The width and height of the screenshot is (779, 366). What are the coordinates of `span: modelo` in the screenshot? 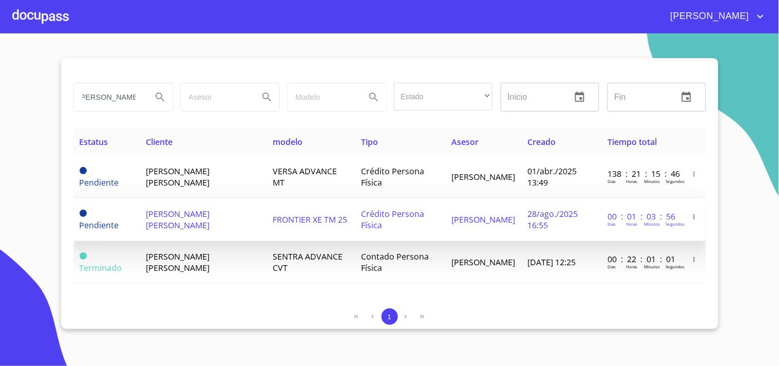 It's located at (288, 142).